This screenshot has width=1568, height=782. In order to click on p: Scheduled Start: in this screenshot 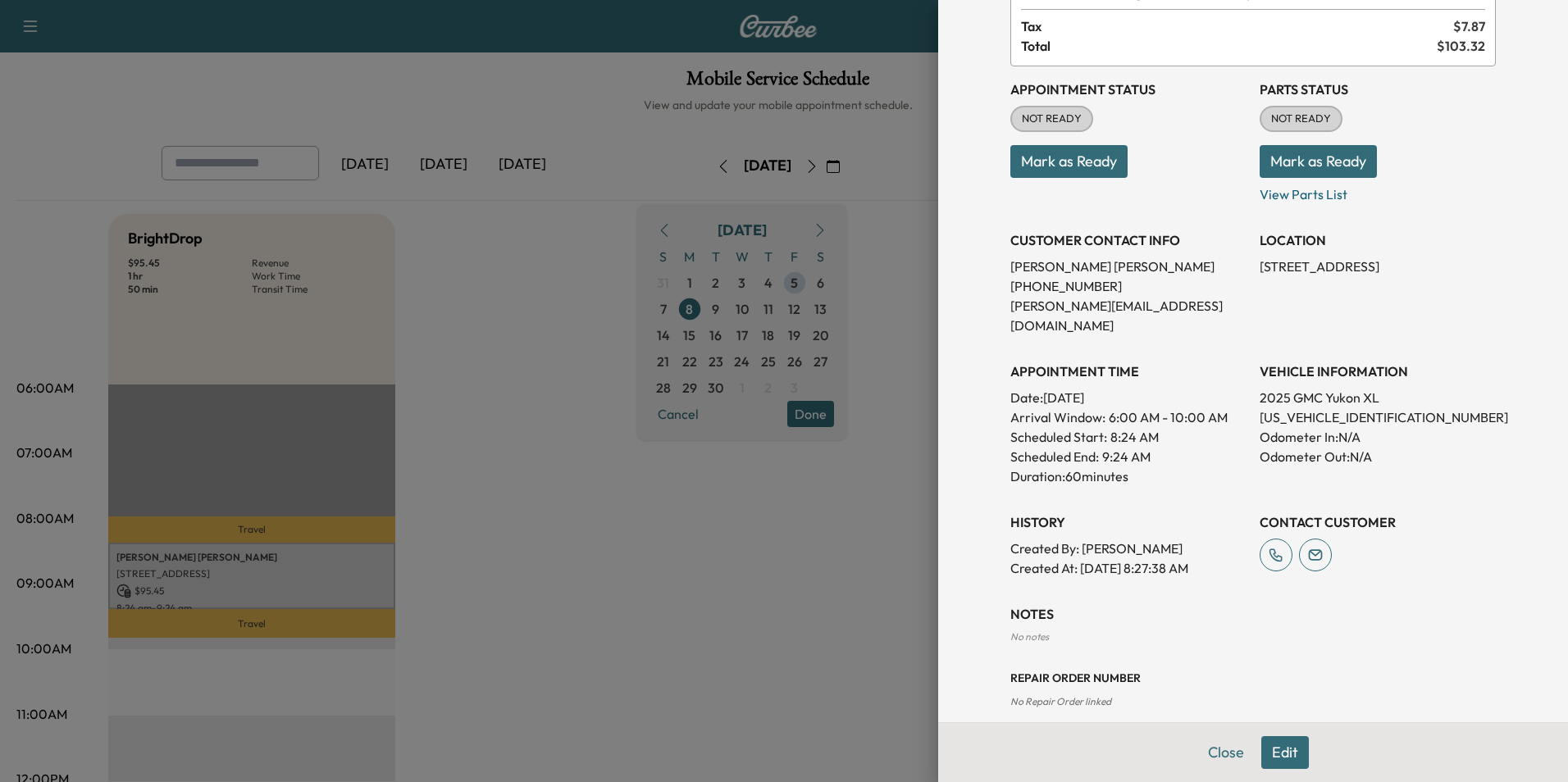, I will do `click(1058, 437)`.